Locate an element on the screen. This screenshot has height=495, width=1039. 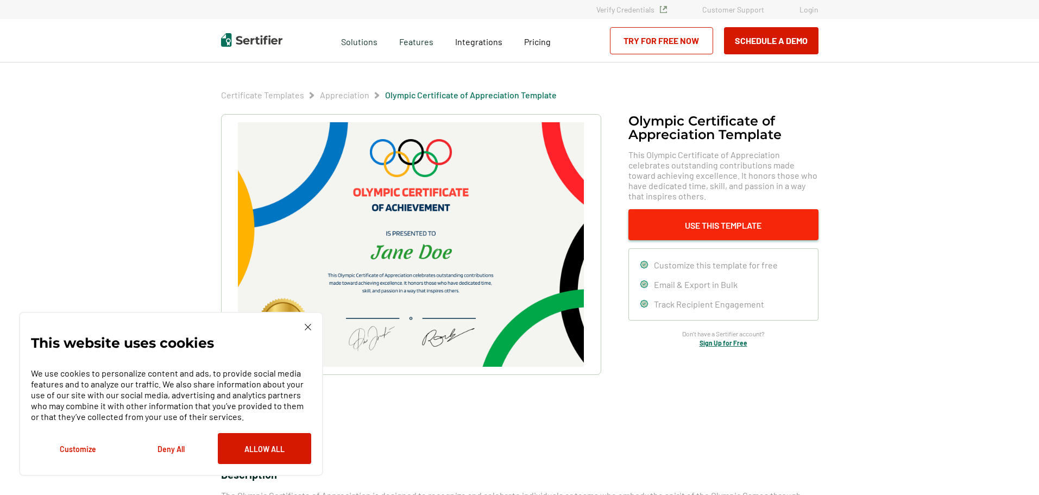
button: Deny All is located at coordinates (171, 448).